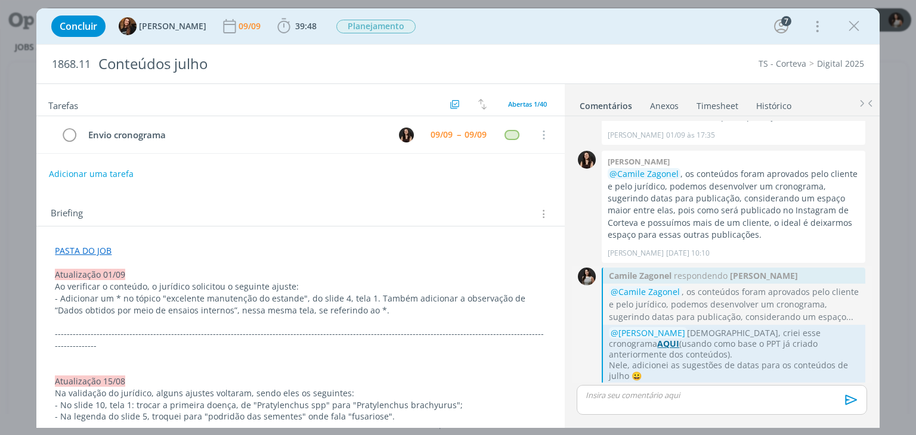 The height and width of the screenshot is (435, 916). What do you see at coordinates (664, 106) in the screenshot?
I see `div: Anexos` at bounding box center [664, 106].